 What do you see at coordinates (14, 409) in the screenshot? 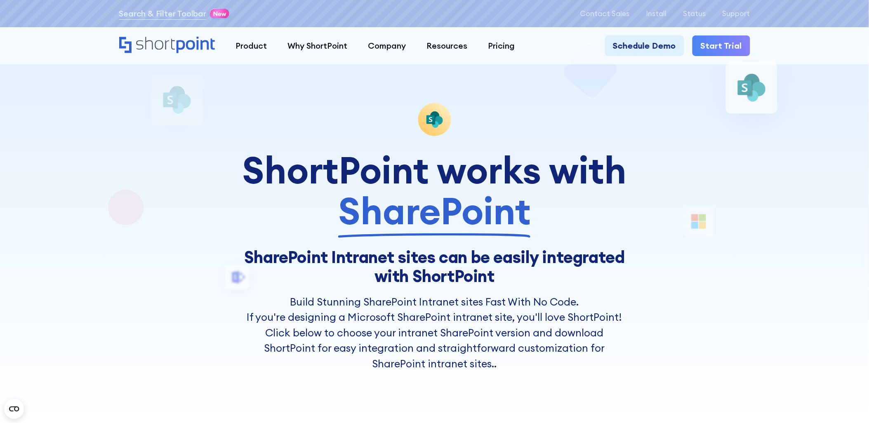
I see `button: Open CMP widget` at bounding box center [14, 409].